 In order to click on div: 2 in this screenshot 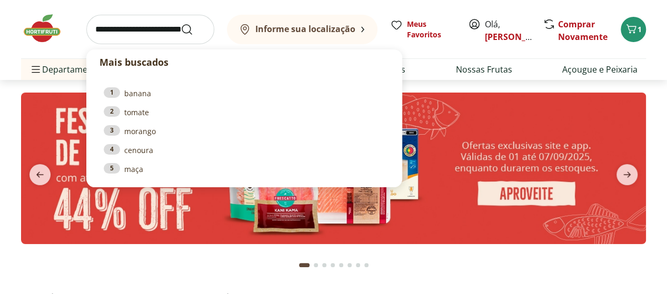, I will do `click(112, 112)`.